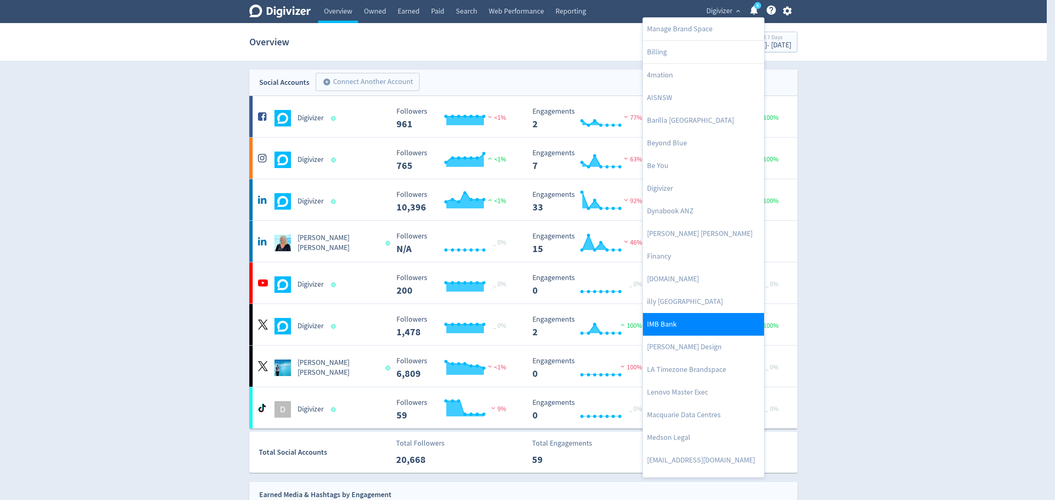 The height and width of the screenshot is (500, 1055). I want to click on a: Medson Legal, so click(704, 438).